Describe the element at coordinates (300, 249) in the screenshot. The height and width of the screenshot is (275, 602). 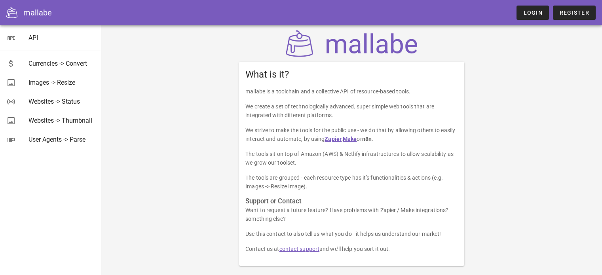
I see `a: contact support` at that location.